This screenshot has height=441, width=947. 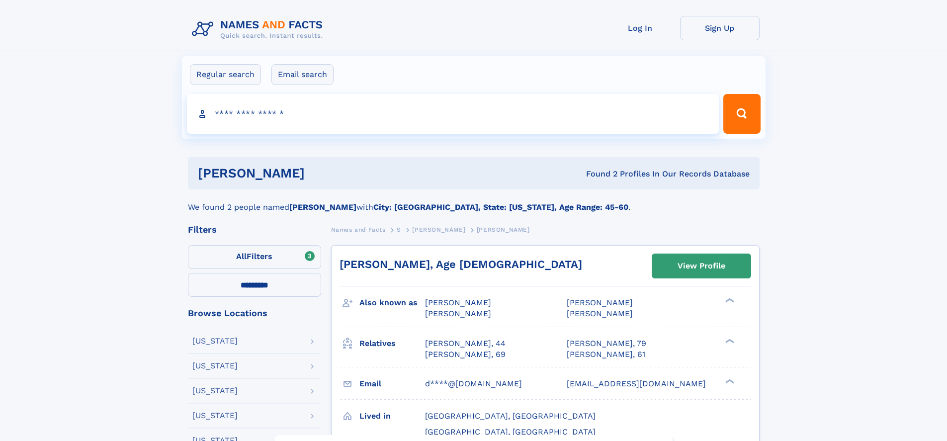 What do you see at coordinates (392, 343) in the screenshot?
I see `h3: Relatives` at bounding box center [392, 343].